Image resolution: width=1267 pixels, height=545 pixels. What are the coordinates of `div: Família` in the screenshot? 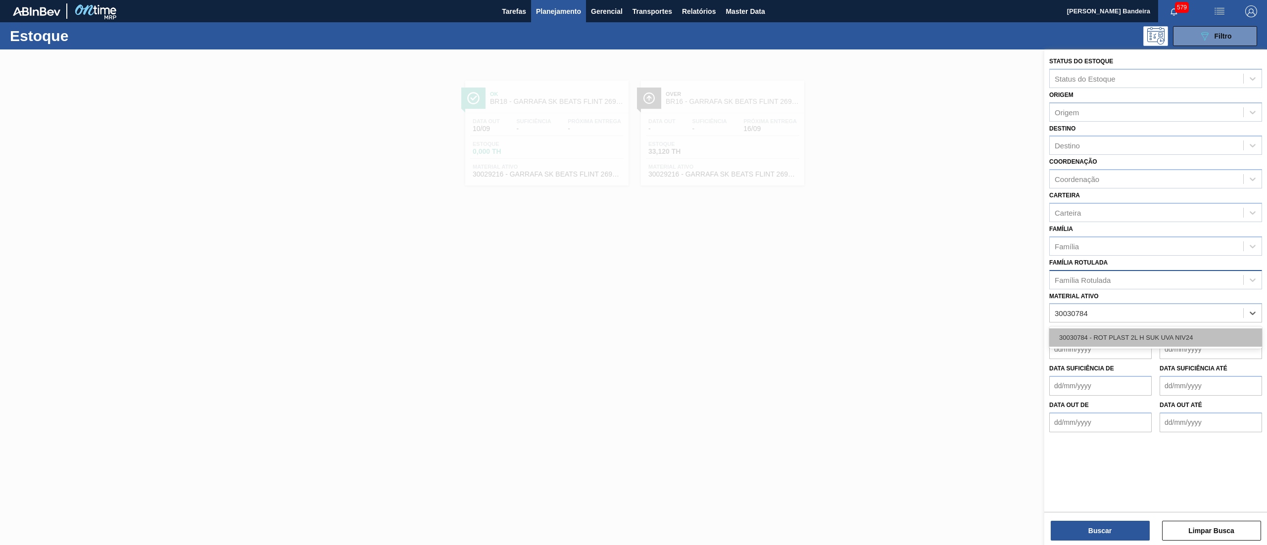 It's located at (1066, 246).